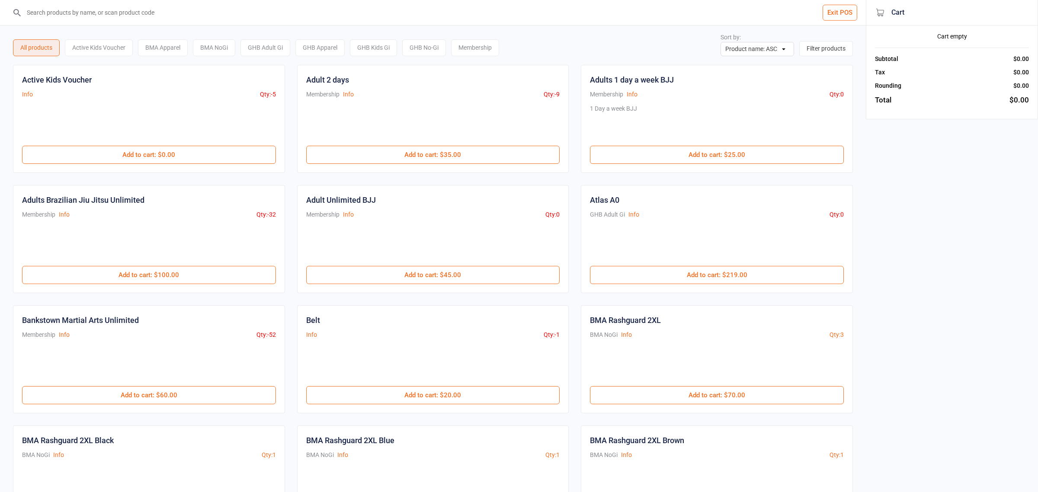 This screenshot has height=492, width=1038. I want to click on div: BMA Rashguard 2XL Black, so click(68, 440).